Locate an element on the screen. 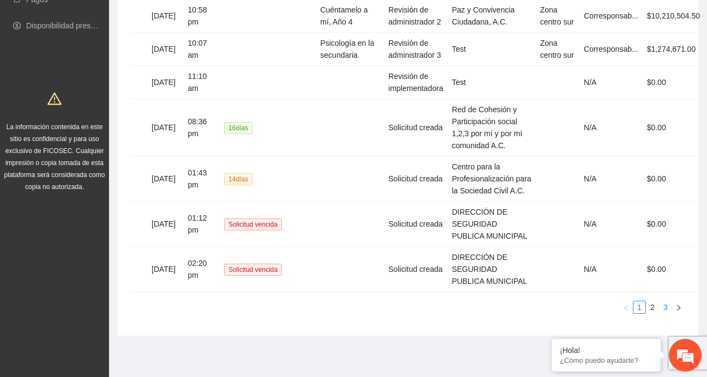 The height and width of the screenshot is (377, 707). button: right is located at coordinates (679, 307).